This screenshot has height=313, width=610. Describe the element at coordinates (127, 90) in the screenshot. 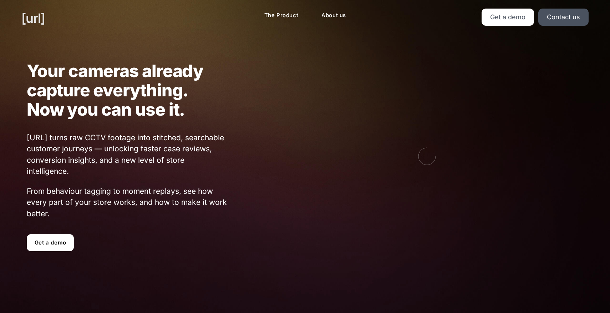

I see `h1: Your cameras already capture everything. Now you can use it.` at that location.